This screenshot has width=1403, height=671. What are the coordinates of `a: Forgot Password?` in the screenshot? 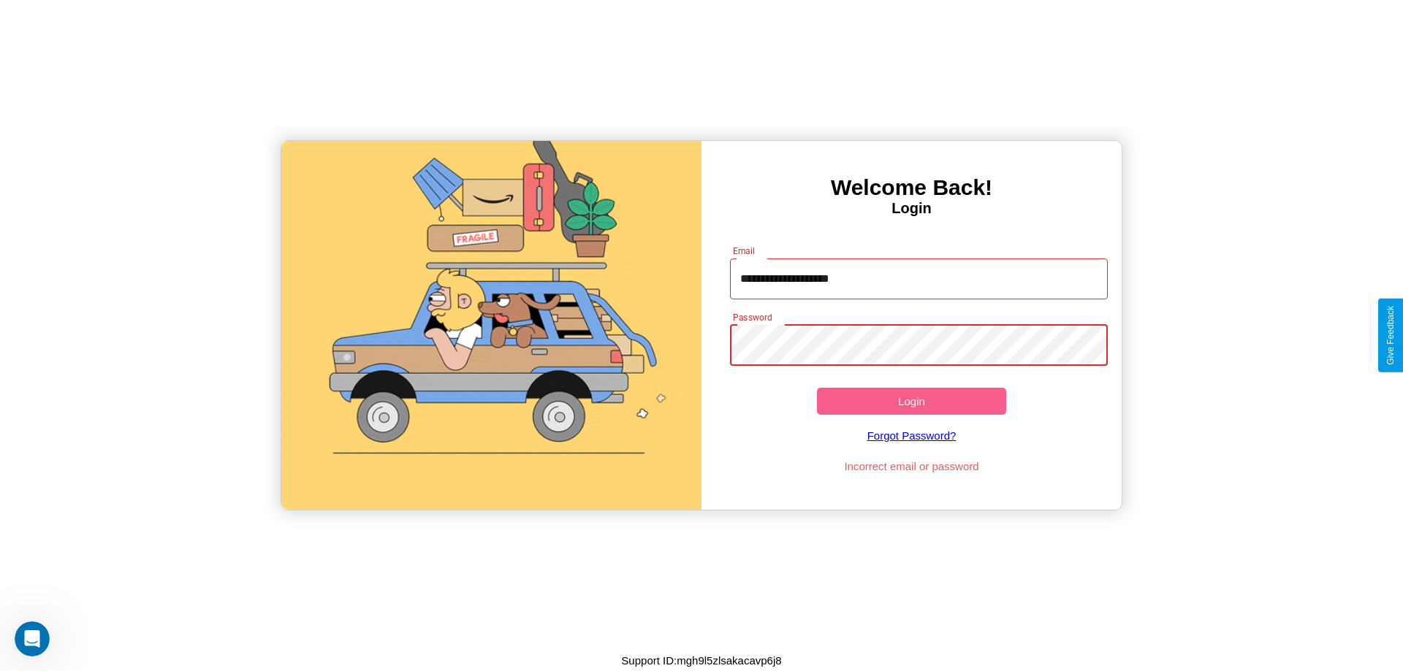 It's located at (912, 435).